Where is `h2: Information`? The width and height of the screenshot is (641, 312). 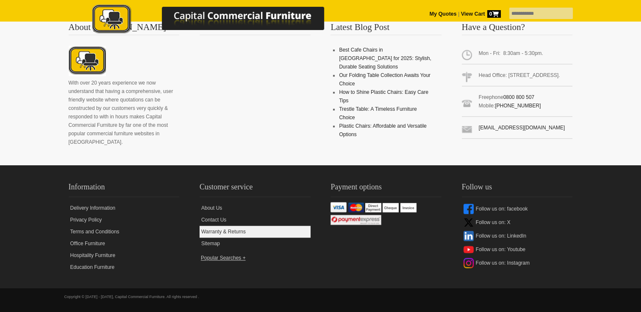 h2: Information is located at coordinates (124, 189).